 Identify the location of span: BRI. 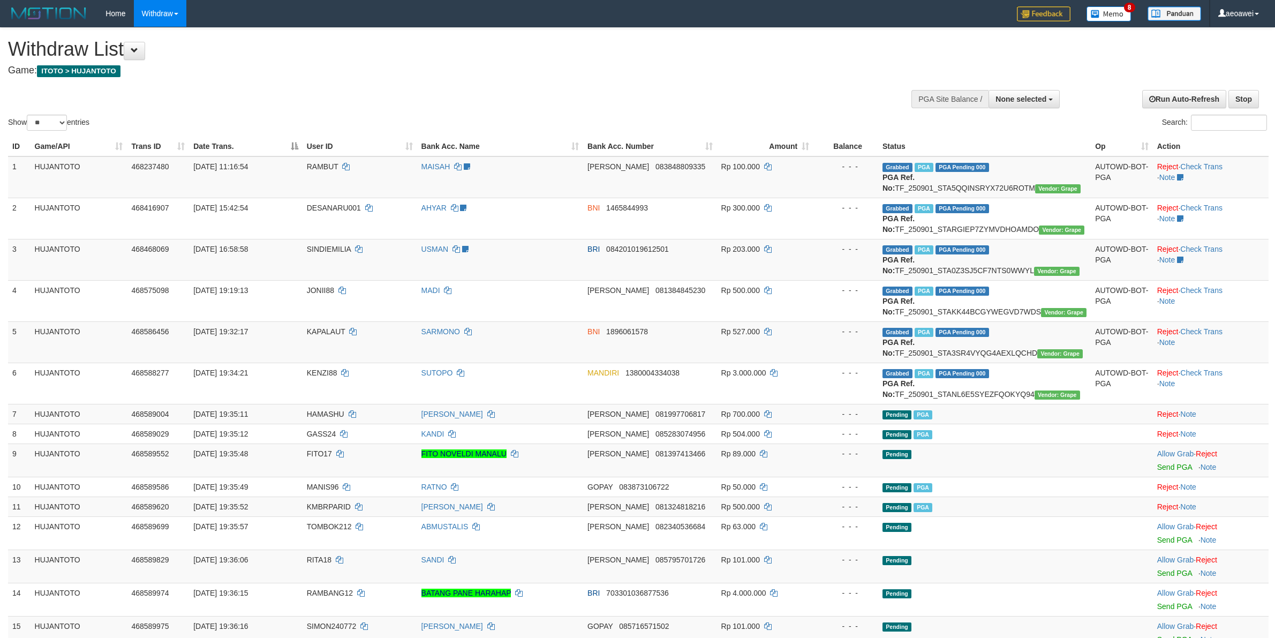
(593, 249).